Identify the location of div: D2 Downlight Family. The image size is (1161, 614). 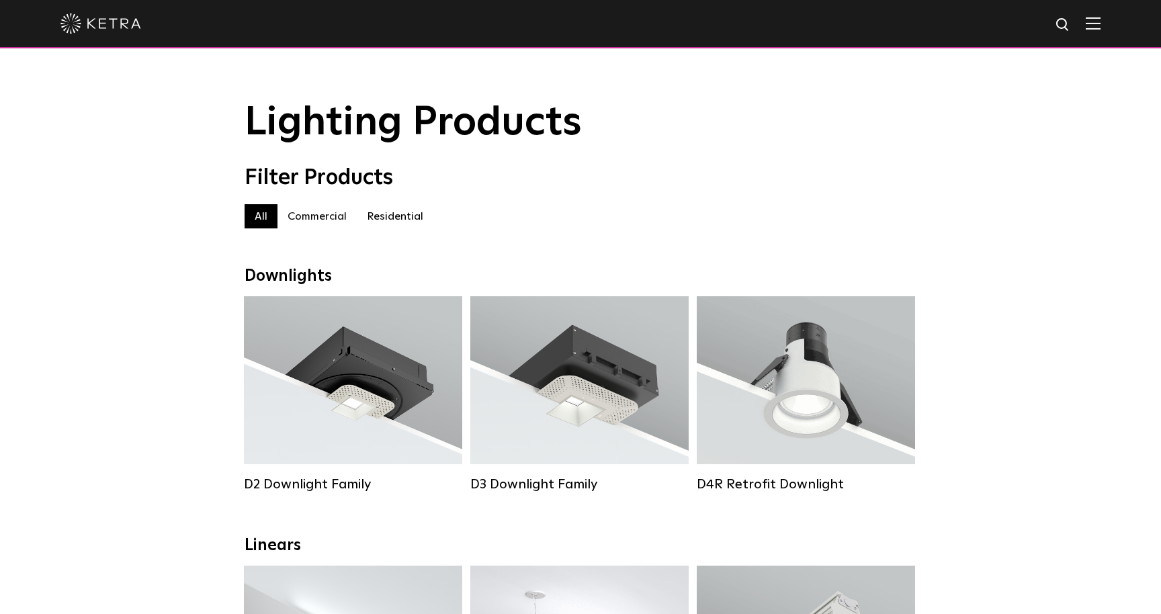
(353, 484).